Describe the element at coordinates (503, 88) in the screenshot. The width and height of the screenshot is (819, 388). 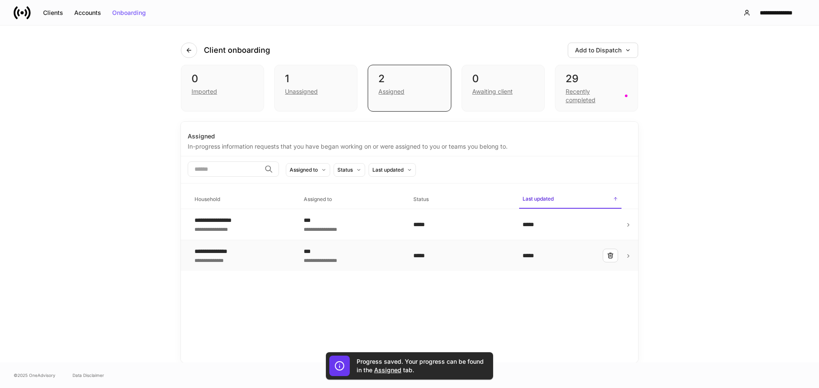
I see `div: 0Awaiting client` at that location.